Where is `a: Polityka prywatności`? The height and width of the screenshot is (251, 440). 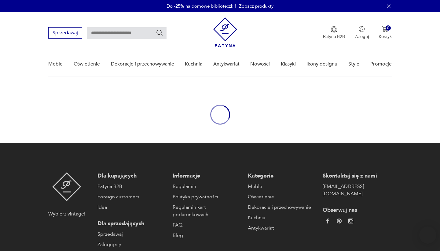
a: Polityka prywatności is located at coordinates (207, 197).